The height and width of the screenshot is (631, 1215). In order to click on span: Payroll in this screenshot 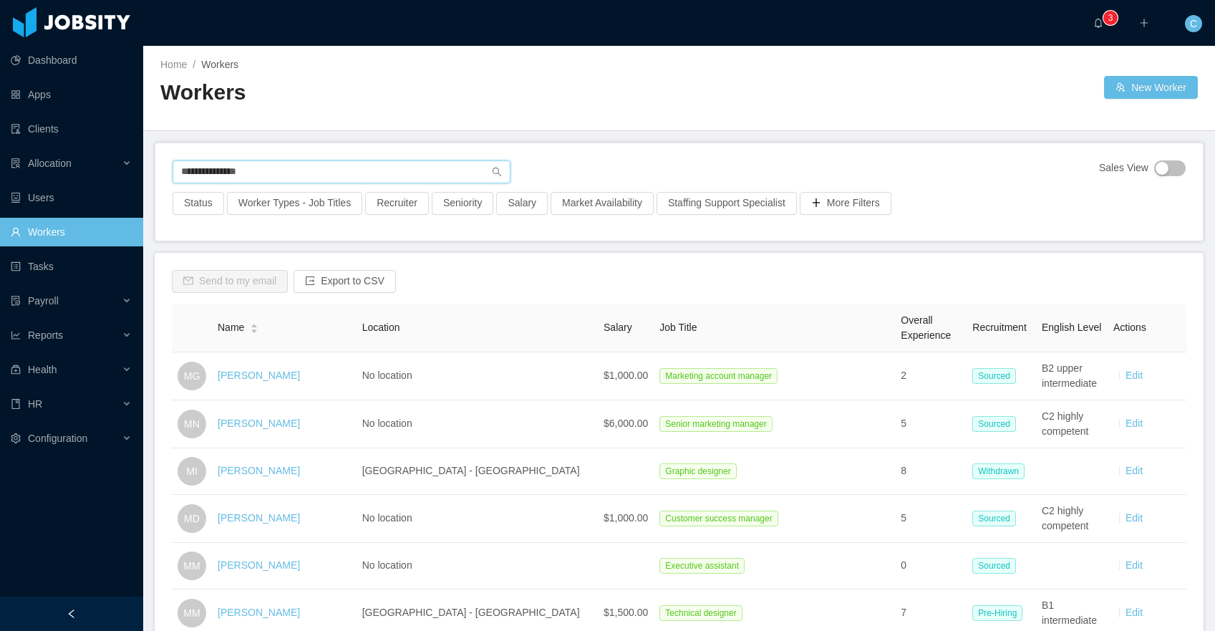, I will do `click(43, 301)`.